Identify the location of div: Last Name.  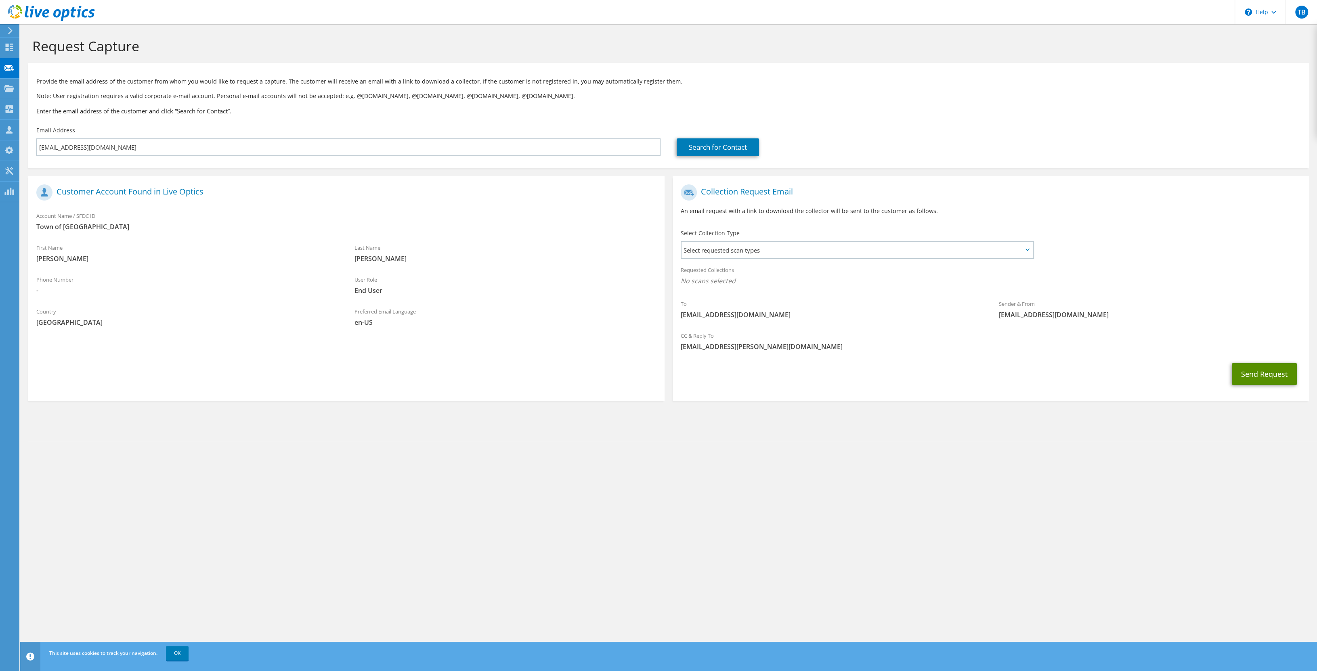
(505, 253).